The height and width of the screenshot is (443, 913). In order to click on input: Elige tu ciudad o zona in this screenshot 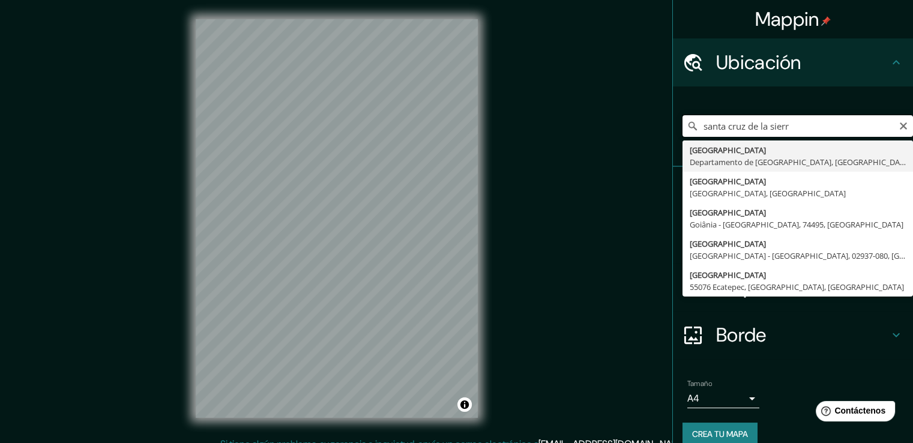, I will do `click(798, 126)`.